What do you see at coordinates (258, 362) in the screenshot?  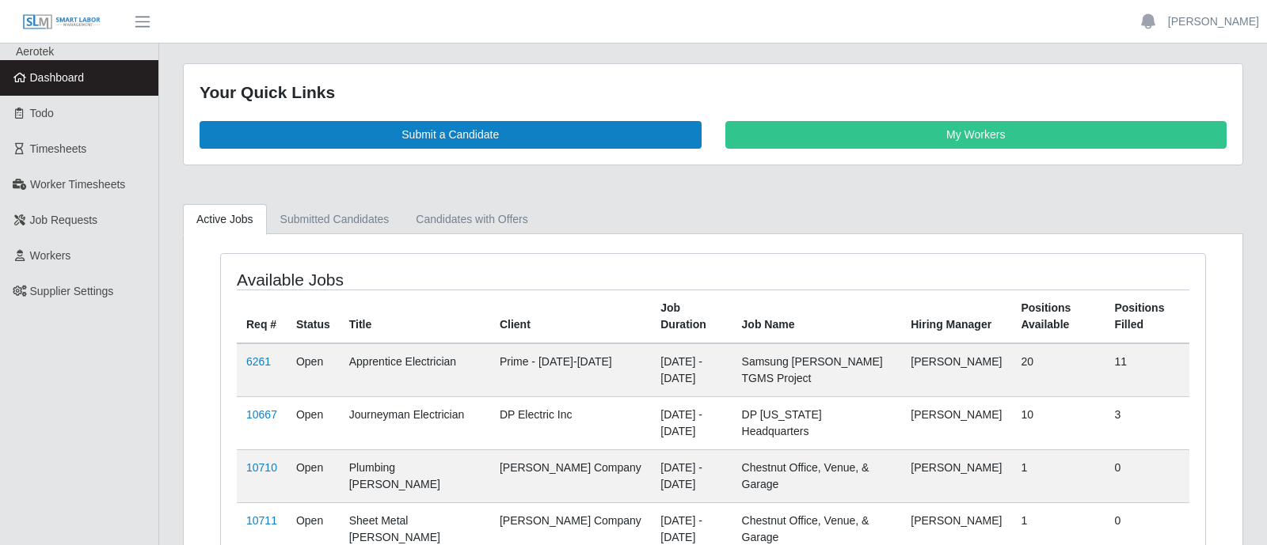 I see `a: 6261` at bounding box center [258, 362].